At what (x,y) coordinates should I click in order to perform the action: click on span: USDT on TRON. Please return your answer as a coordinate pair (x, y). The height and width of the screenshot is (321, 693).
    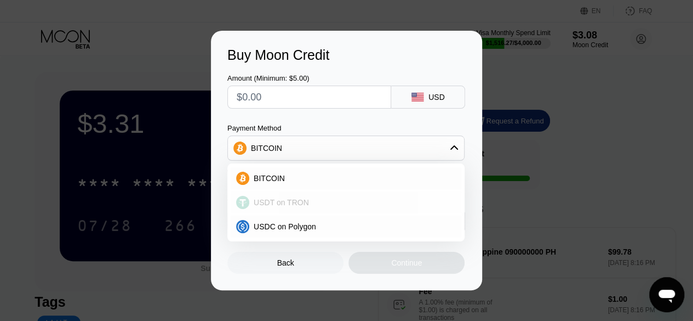
    Looking at the image, I should click on (281, 202).